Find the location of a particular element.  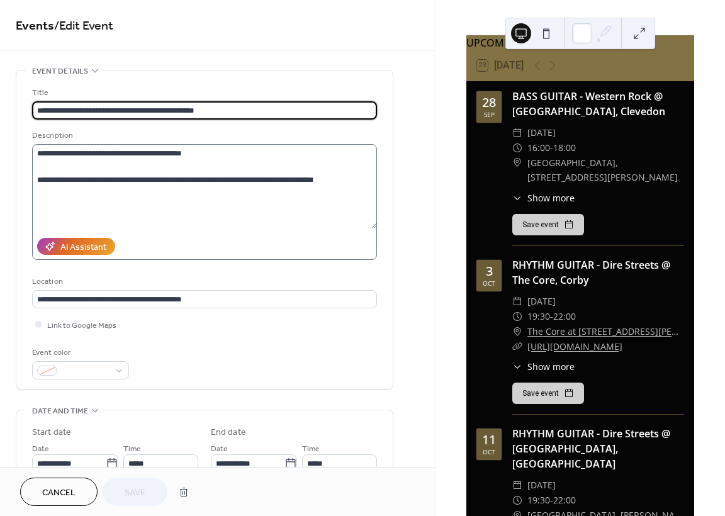

span: Link to Google Maps is located at coordinates (82, 325).